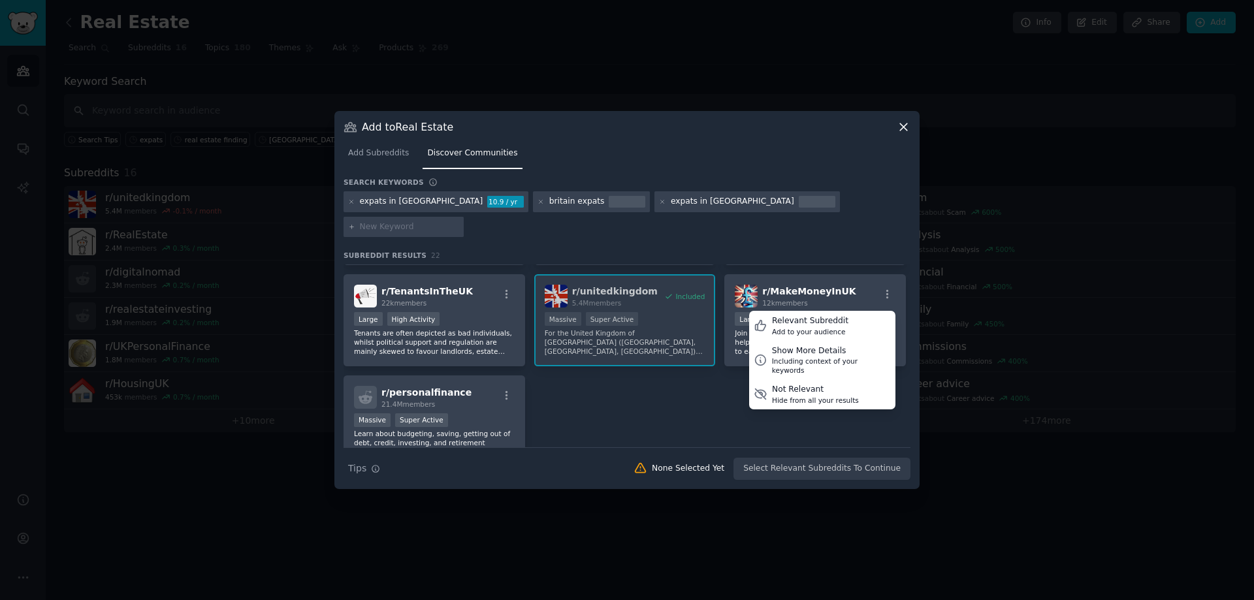  What do you see at coordinates (410, 227) in the screenshot?
I see `input: New Keyword` at bounding box center [410, 227].